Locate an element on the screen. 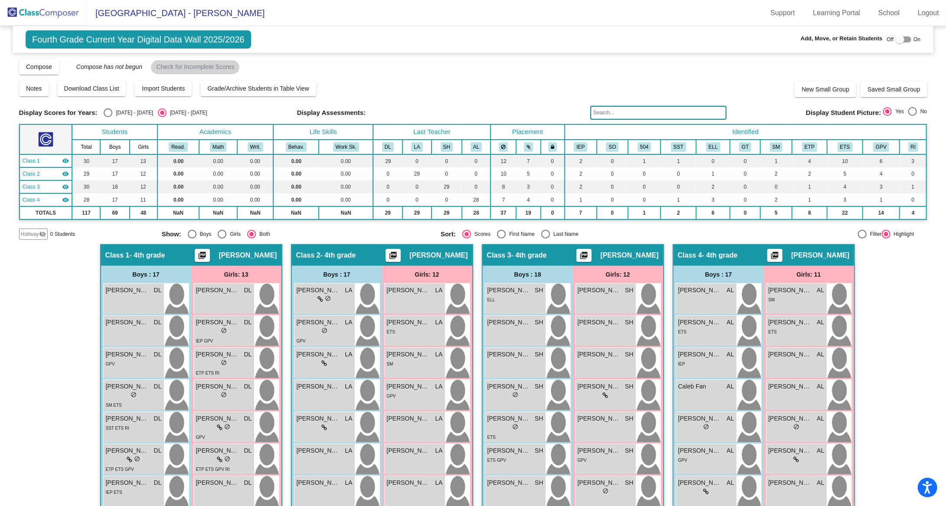 The height and width of the screenshot is (506, 946). mat-icon: picture_as_pdf is located at coordinates (393, 257).